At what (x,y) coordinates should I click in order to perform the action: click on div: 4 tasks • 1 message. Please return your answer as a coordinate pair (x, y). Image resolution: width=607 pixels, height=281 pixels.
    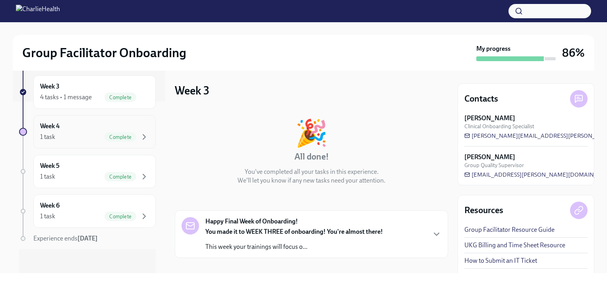
    Looking at the image, I should click on (66, 97).